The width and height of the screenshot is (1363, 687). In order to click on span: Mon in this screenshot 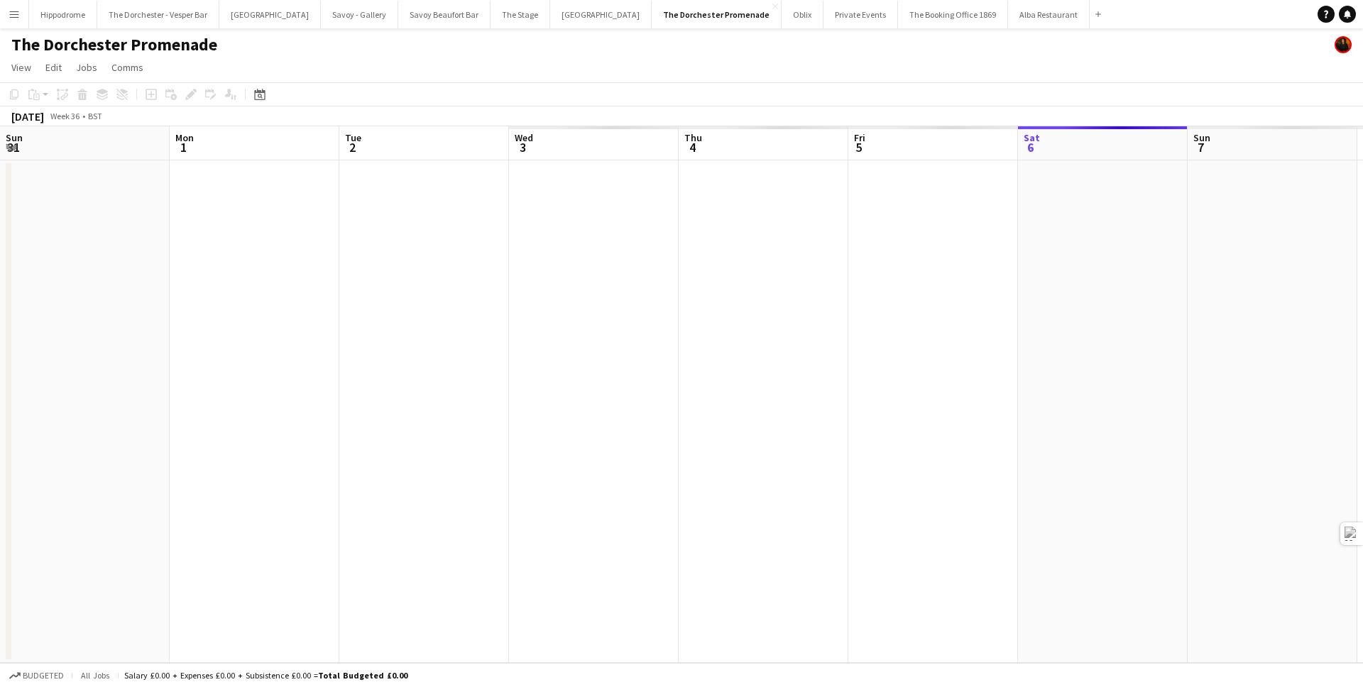, I will do `click(185, 138)`.